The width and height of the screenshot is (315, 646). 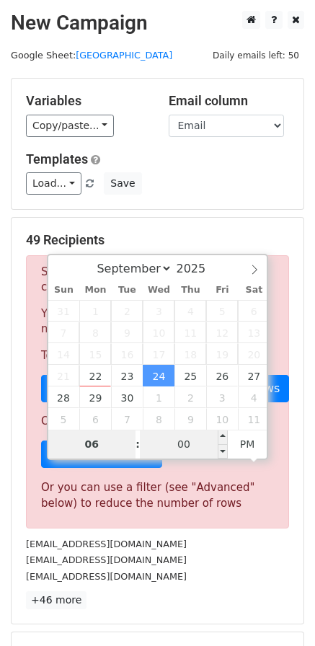 What do you see at coordinates (64, 354) in the screenshot?
I see `span: September 14, 2025` at bounding box center [64, 354].